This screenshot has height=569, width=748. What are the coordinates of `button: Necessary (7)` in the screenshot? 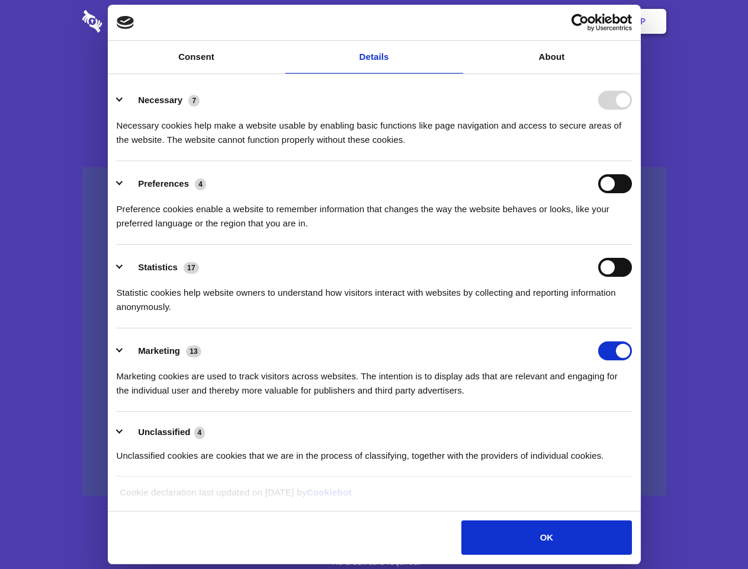 It's located at (162, 100).